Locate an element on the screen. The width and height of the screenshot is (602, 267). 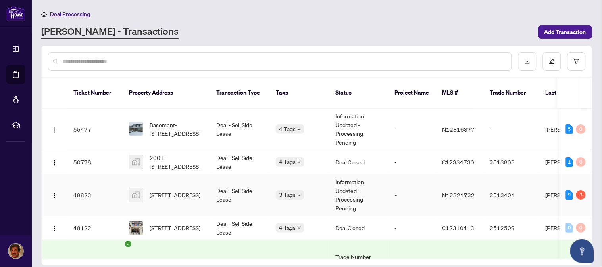
span: download is located at coordinates (527, 61).